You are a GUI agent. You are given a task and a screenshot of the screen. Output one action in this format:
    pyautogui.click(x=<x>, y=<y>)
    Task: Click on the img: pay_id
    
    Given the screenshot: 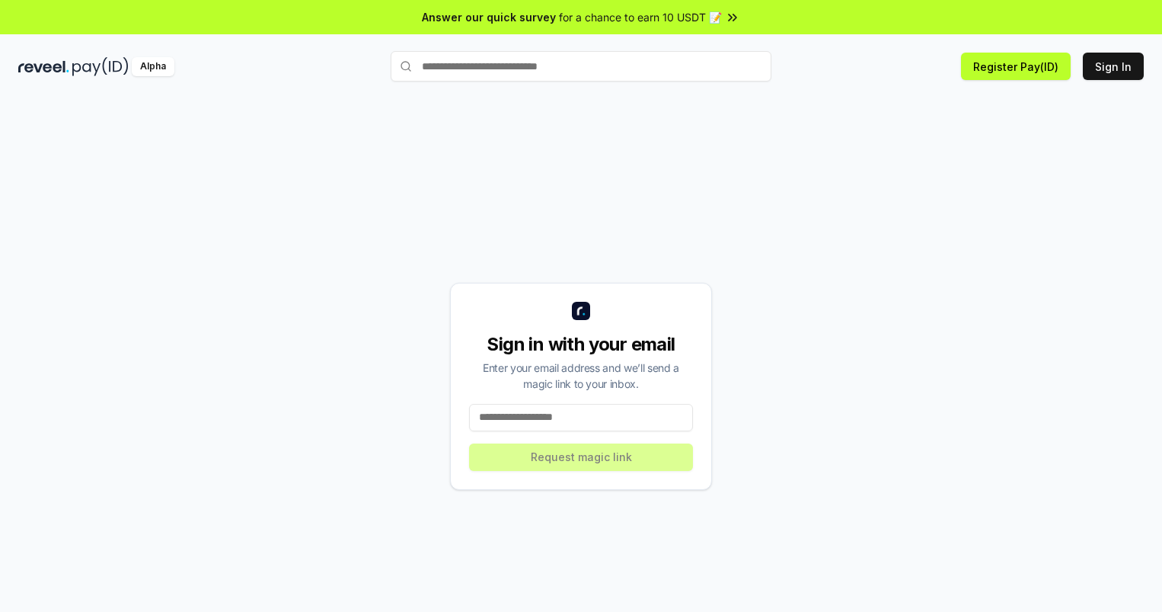 What is the action you would take?
    pyautogui.click(x=101, y=66)
    